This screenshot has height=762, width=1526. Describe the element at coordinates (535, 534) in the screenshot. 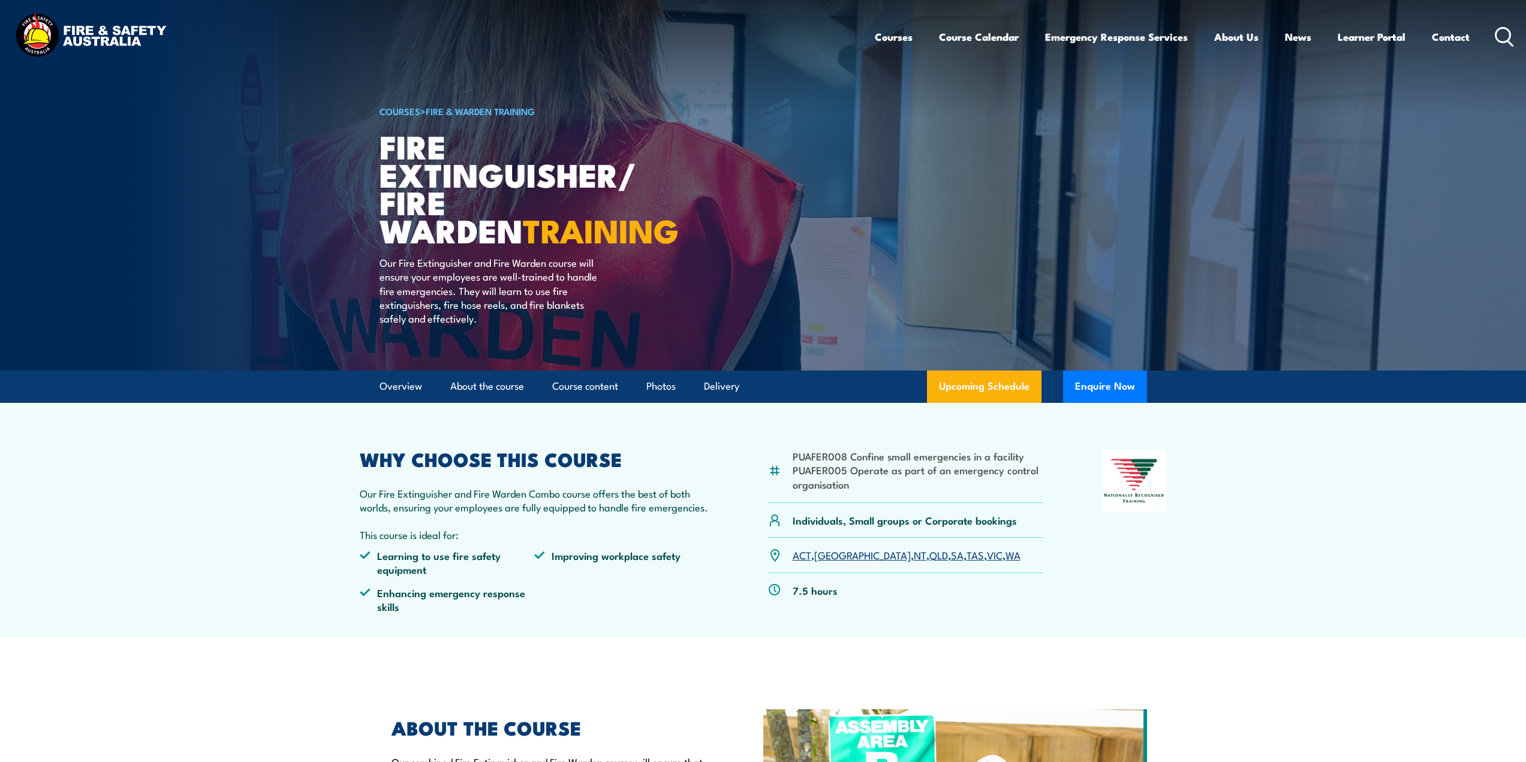

I see `p: This course is ideal for:` at that location.